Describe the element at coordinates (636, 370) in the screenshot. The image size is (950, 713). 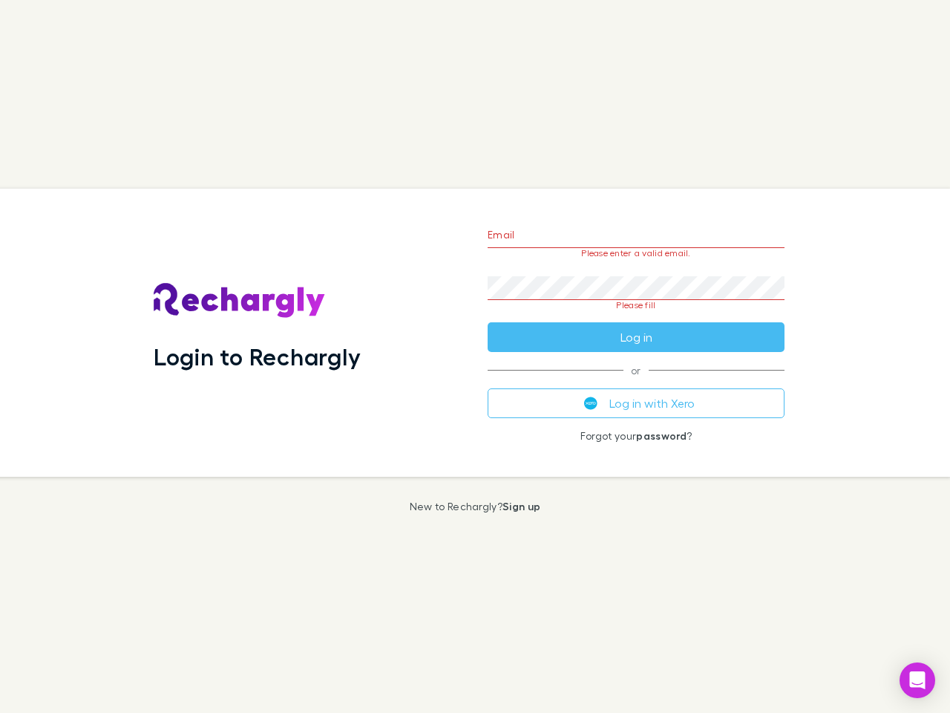
I see `span: or` at that location.